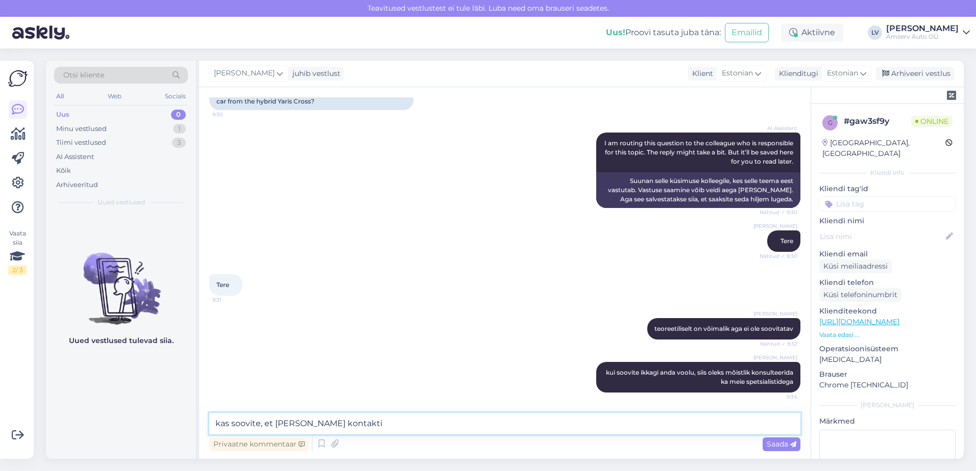 The width and height of the screenshot is (976, 471). I want to click on div: Proovi tasuta juba täna:, so click(663, 33).